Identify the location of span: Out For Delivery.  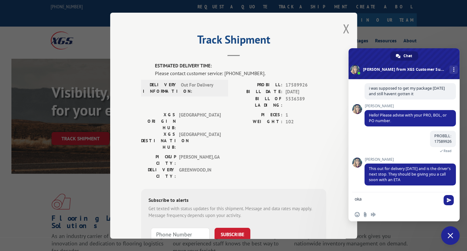
(202, 88).